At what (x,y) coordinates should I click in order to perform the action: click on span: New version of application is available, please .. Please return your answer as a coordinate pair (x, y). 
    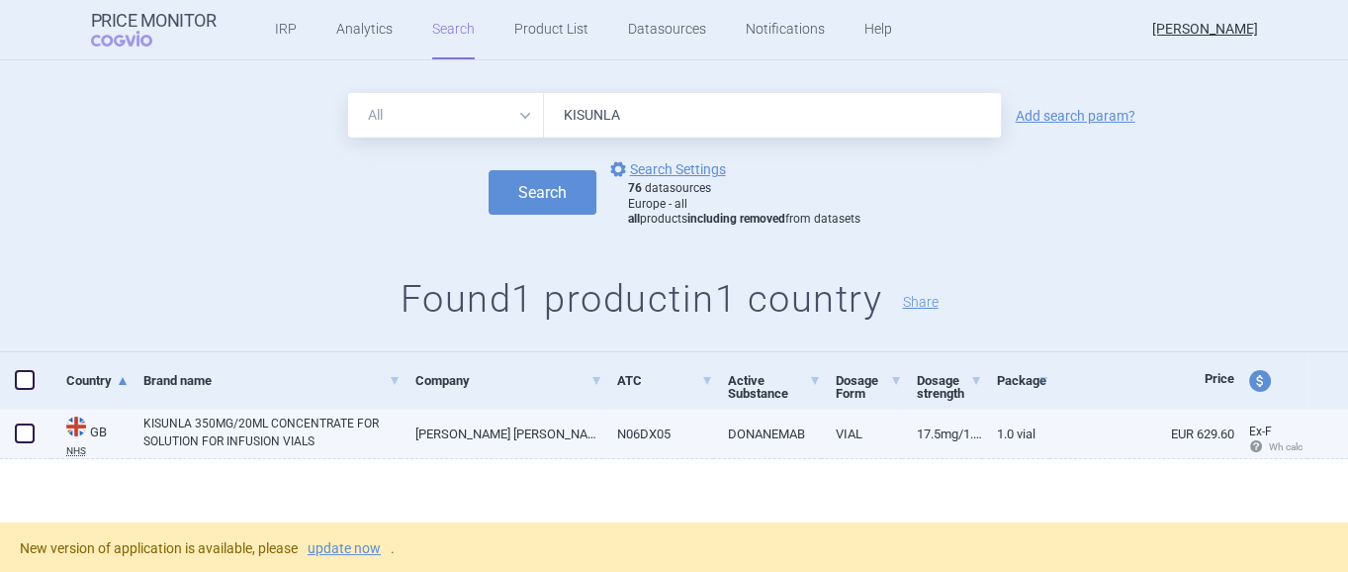
    Looking at the image, I should click on (207, 548).